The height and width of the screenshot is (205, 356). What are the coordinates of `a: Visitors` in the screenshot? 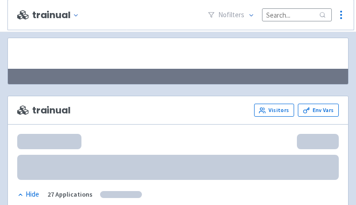 It's located at (274, 110).